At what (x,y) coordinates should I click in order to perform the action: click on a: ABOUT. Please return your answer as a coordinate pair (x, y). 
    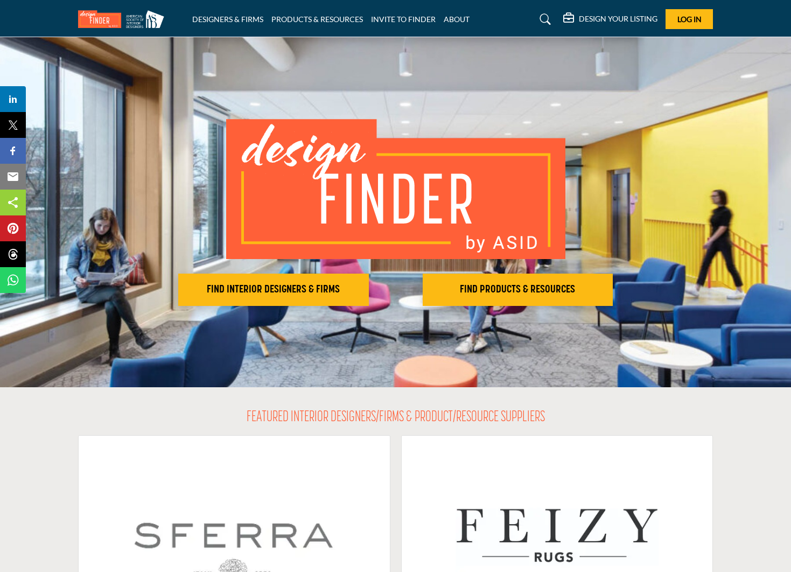
    Looking at the image, I should click on (457, 19).